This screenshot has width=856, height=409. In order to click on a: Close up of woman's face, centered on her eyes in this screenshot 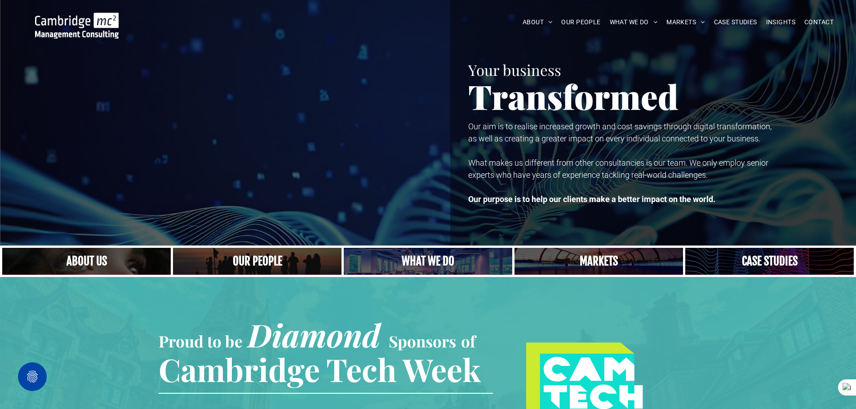, I will do `click(86, 262)`.